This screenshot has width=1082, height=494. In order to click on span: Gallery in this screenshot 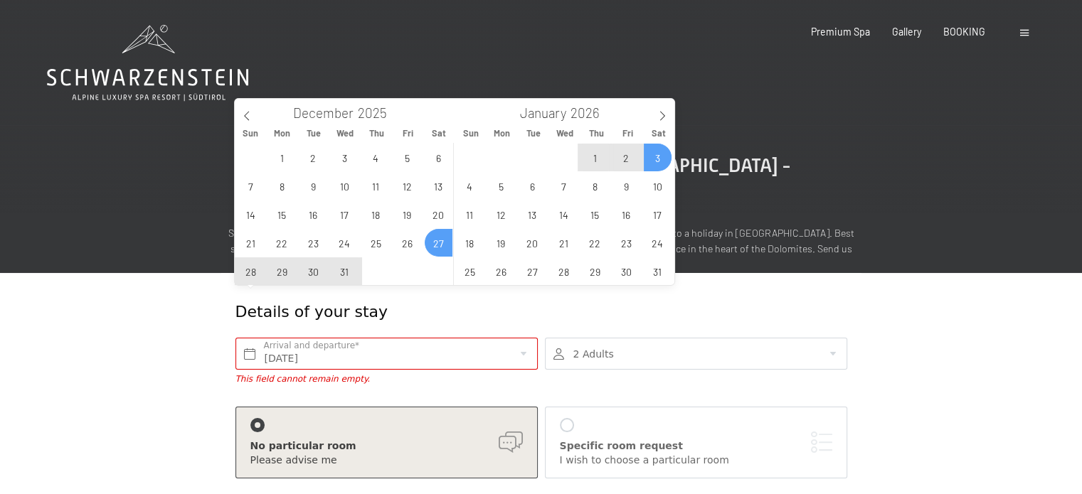, I will do `click(906, 31)`.